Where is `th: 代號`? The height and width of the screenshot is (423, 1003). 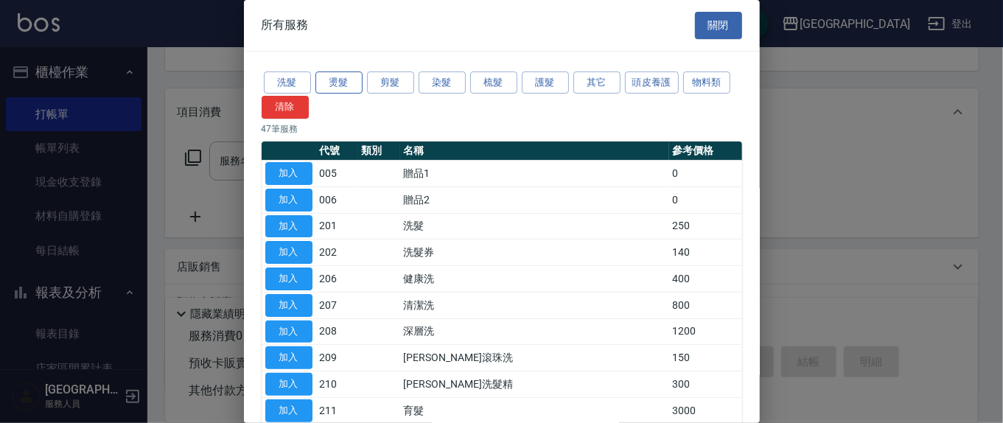 th: 代號 is located at coordinates (337, 151).